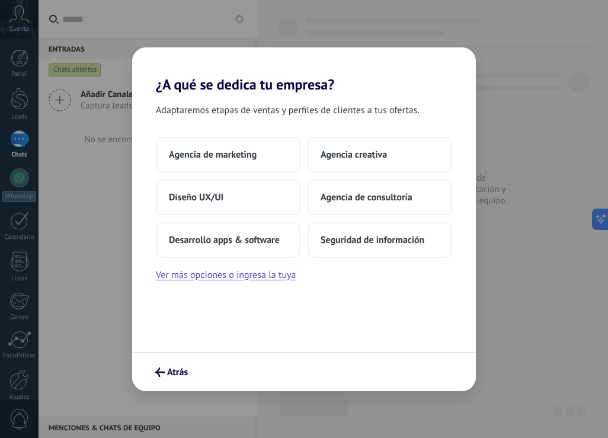 The image size is (608, 438). I want to click on span: Desarrollo apps & software, so click(224, 240).